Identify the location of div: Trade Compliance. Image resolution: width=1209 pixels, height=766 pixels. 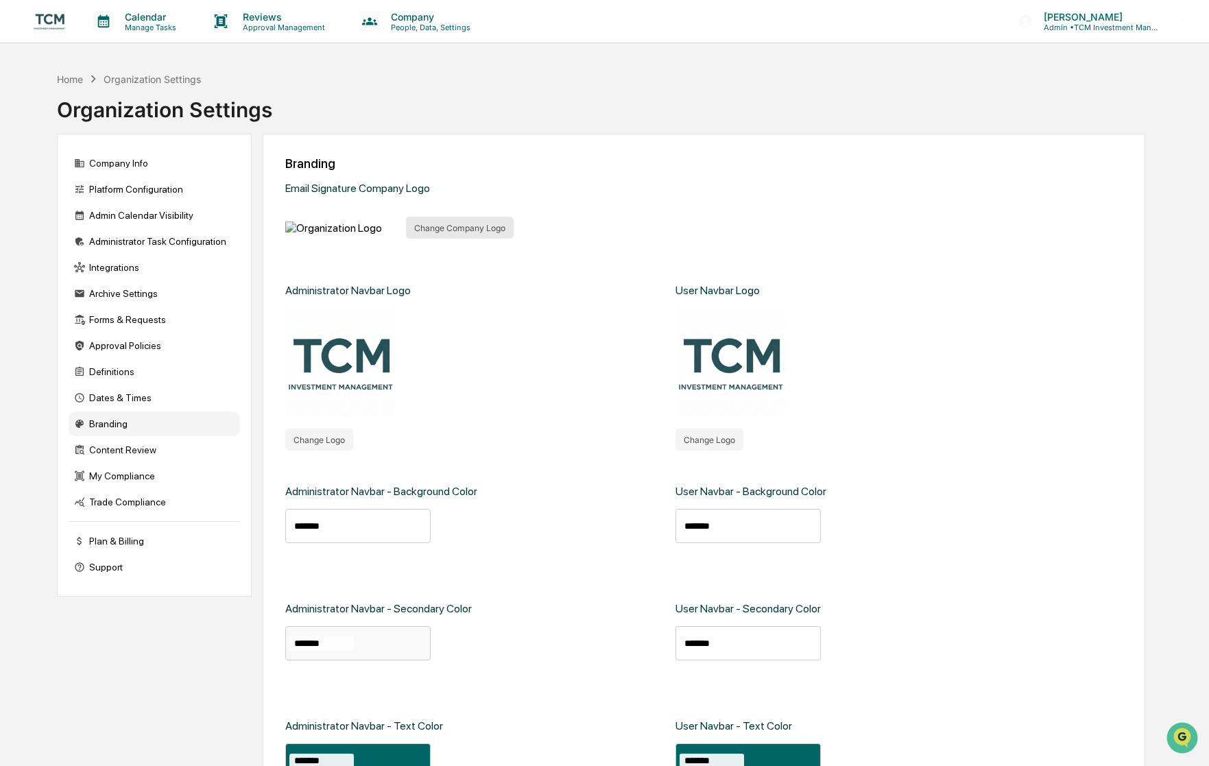
(154, 502).